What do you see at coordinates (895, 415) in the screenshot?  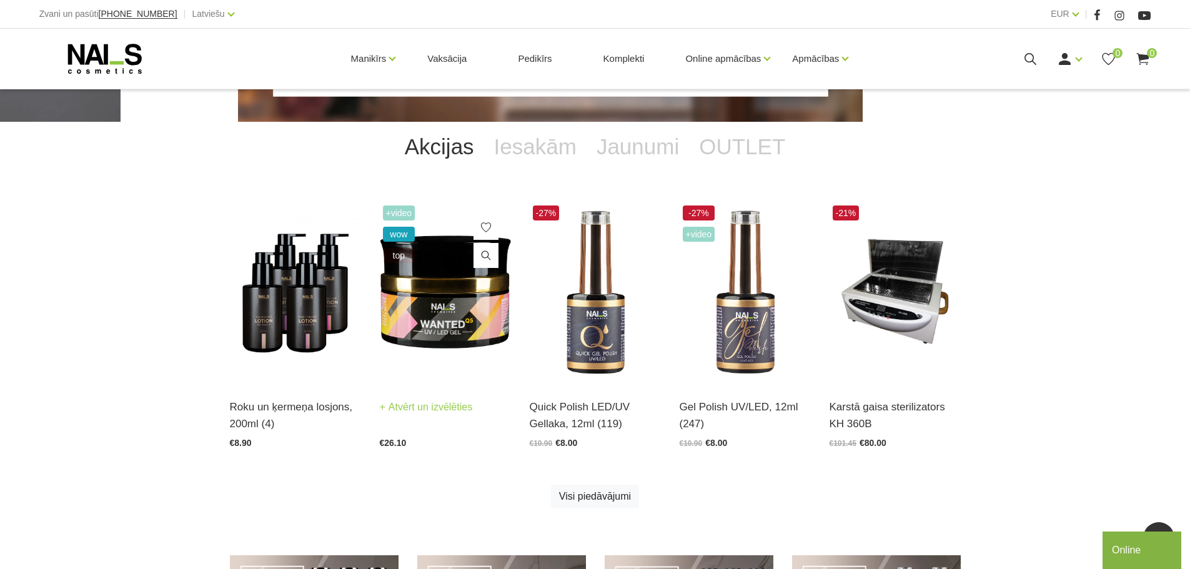 I see `a: Karstā gaisa sterilizators KH 360B` at bounding box center [895, 415].